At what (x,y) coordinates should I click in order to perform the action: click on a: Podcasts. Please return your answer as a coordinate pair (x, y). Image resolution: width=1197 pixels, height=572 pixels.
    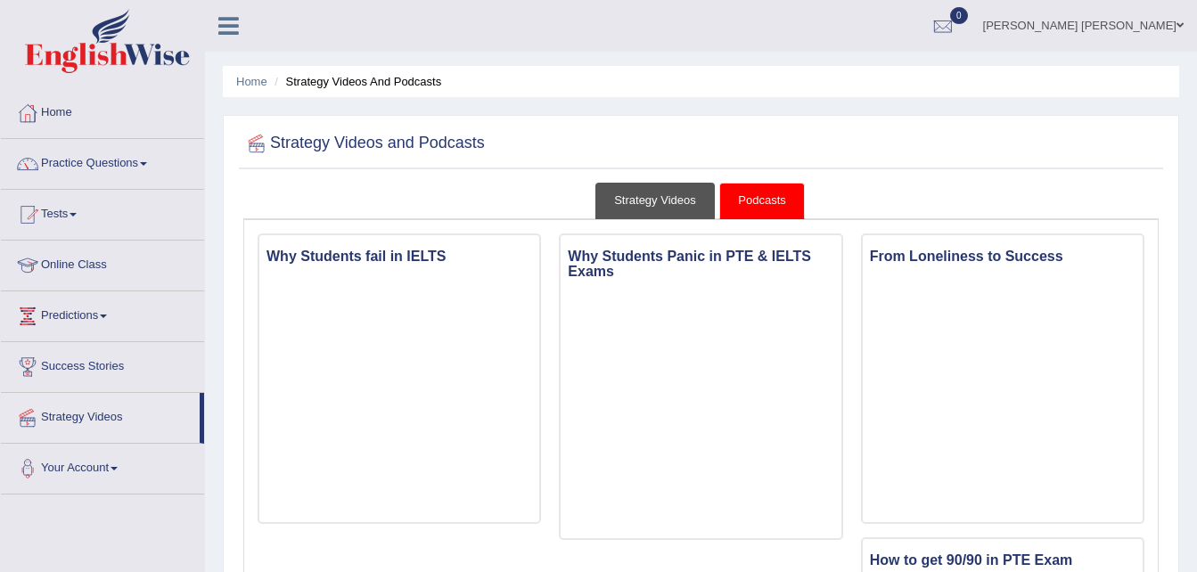
    Looking at the image, I should click on (761, 201).